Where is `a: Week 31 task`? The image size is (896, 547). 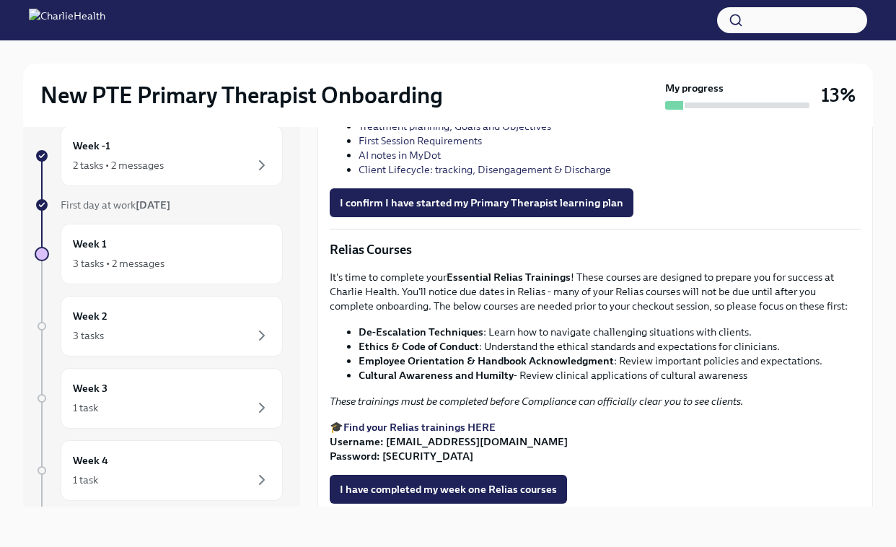
a: Week 31 task is located at coordinates (159, 398).